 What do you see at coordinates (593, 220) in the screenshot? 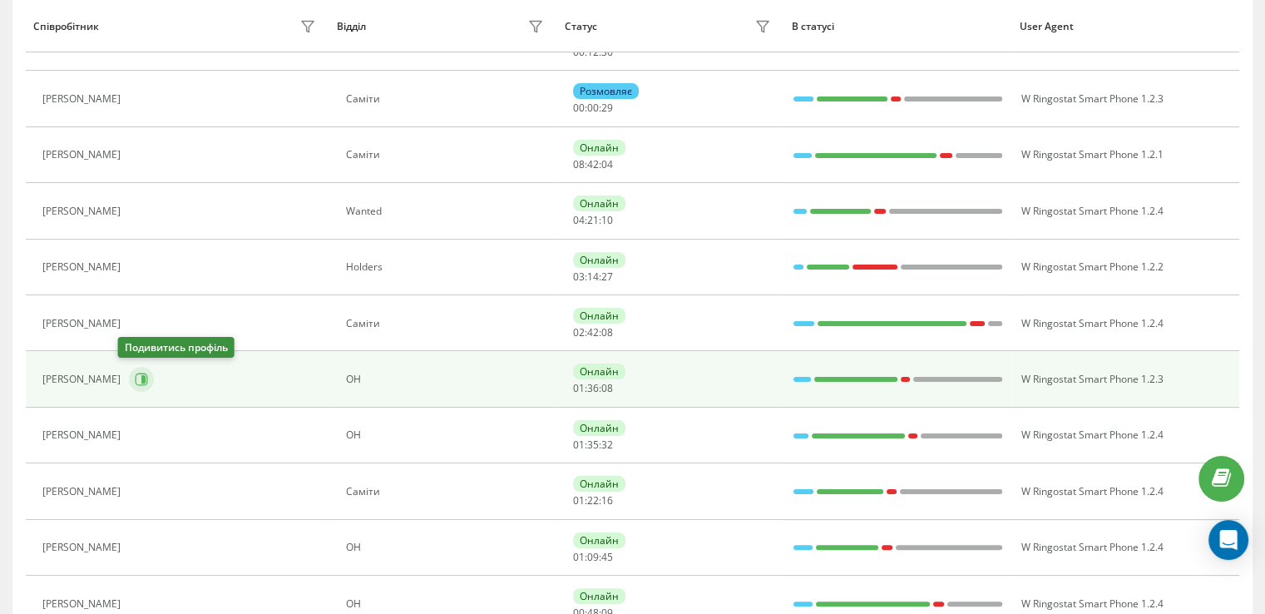
I see `span: 21` at bounding box center [593, 220].